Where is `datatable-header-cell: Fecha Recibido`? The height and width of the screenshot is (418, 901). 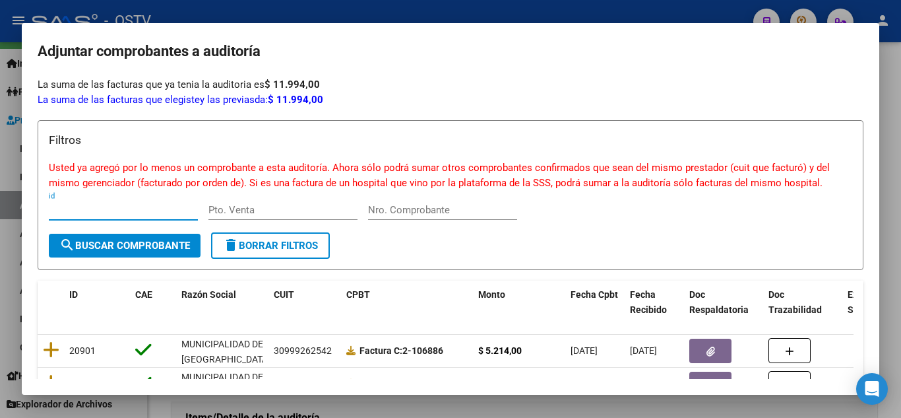 datatable-header-cell: Fecha Recibido is located at coordinates (655, 302).